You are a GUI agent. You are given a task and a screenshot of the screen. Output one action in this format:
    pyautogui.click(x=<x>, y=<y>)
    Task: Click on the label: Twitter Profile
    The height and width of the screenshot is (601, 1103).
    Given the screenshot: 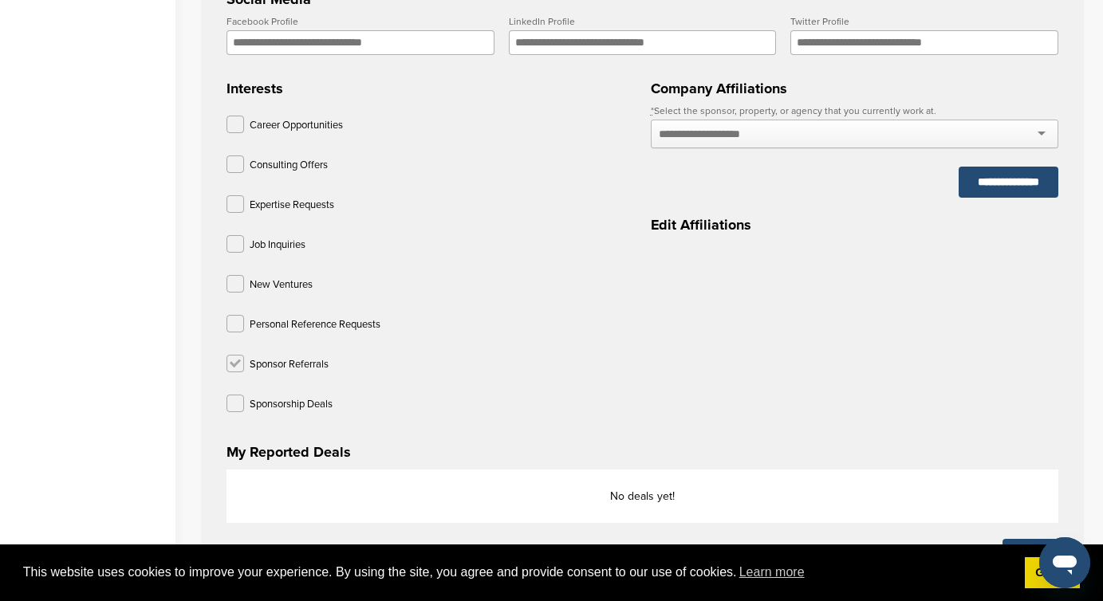 What is the action you would take?
    pyautogui.click(x=924, y=22)
    